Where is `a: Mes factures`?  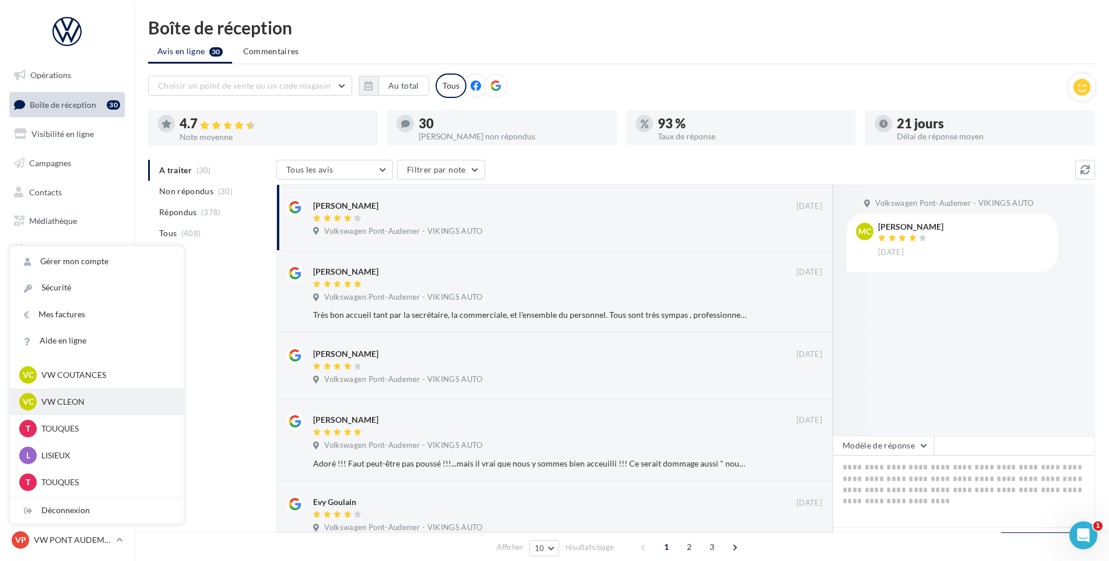 a: Mes factures is located at coordinates (97, 314).